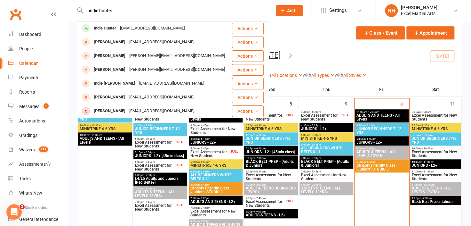  Describe the element at coordinates (349, 103) in the screenshot. I see `div: 9` at that location.